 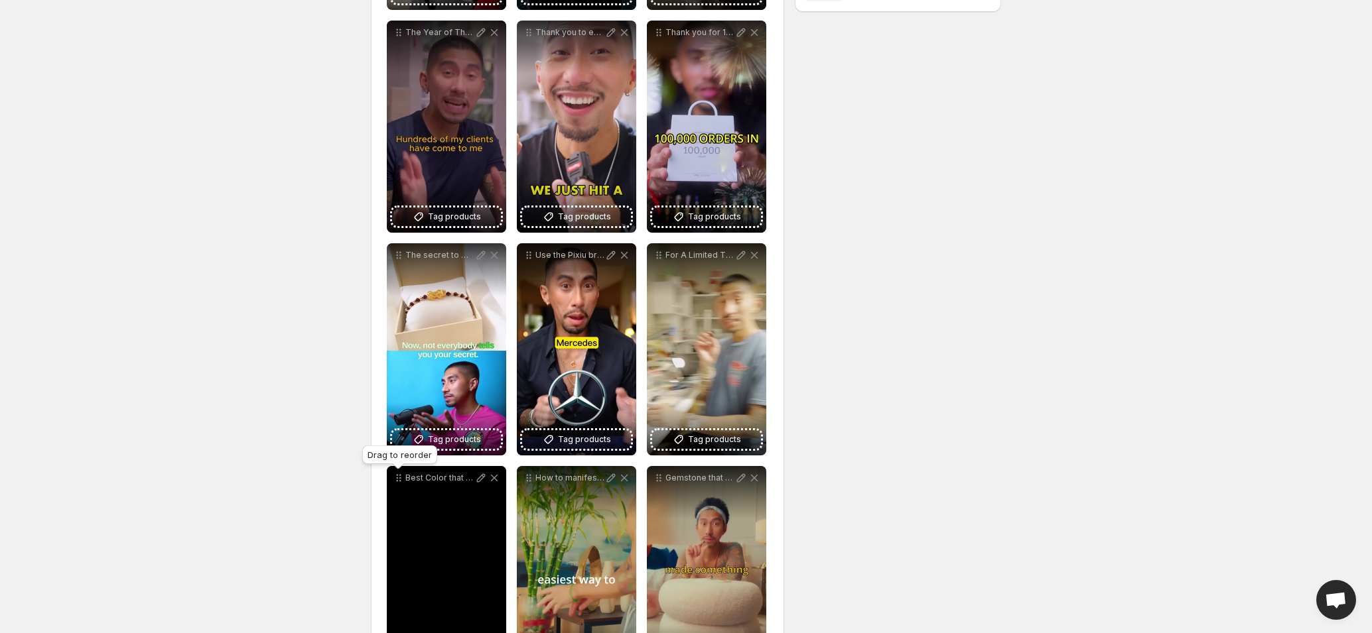 I want to click on p: Use the Pixiu bracelet to manifest anything that you desire Shop only at wwweatreadlove, so click(x=570, y=255).